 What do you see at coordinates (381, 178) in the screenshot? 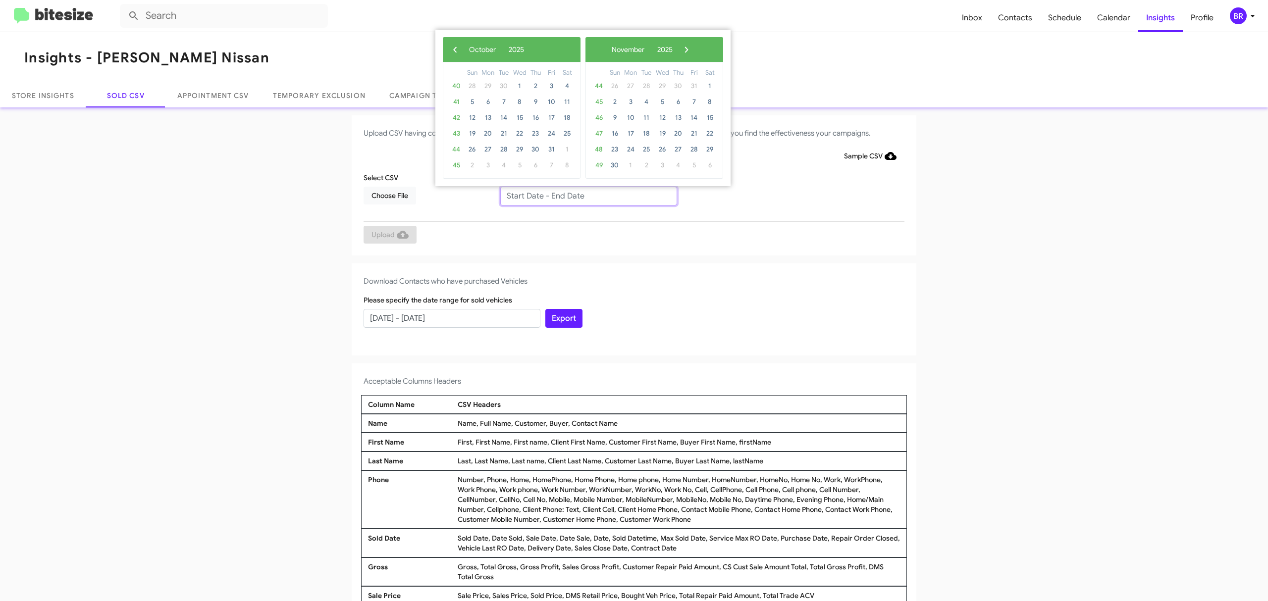
I see `label: Select CSV` at bounding box center [381, 178].